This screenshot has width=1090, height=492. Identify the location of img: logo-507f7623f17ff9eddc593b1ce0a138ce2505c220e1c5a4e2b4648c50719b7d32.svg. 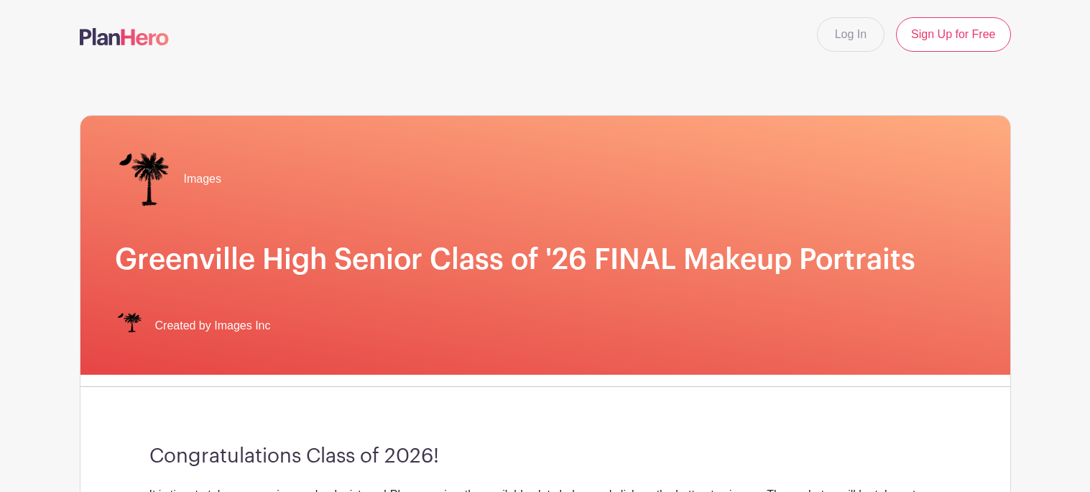
(124, 37).